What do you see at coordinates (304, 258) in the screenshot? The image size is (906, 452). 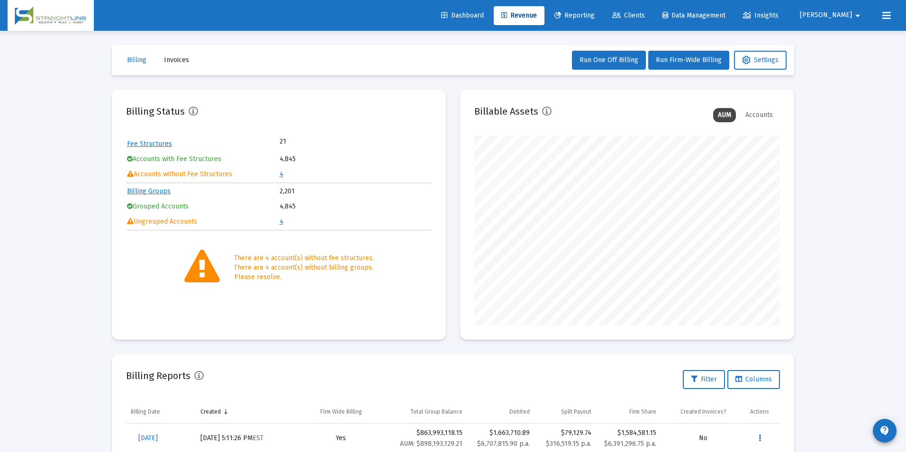 I see `div: There are 4 account(s) without fee structures.` at bounding box center [304, 258].